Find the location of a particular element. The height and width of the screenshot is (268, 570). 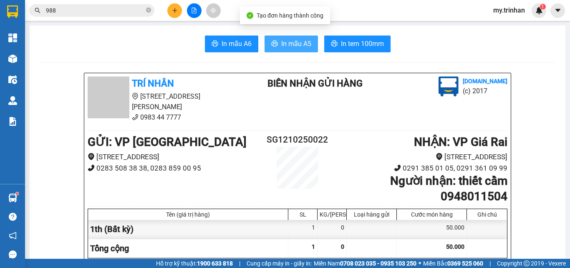

li: 0283 508 38 38, 0283 859 00 95 is located at coordinates (175, 168).